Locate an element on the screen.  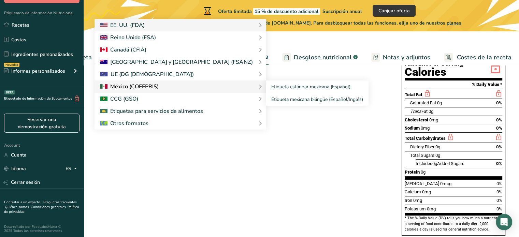
span: Desglose nutricional is located at coordinates (323, 57).